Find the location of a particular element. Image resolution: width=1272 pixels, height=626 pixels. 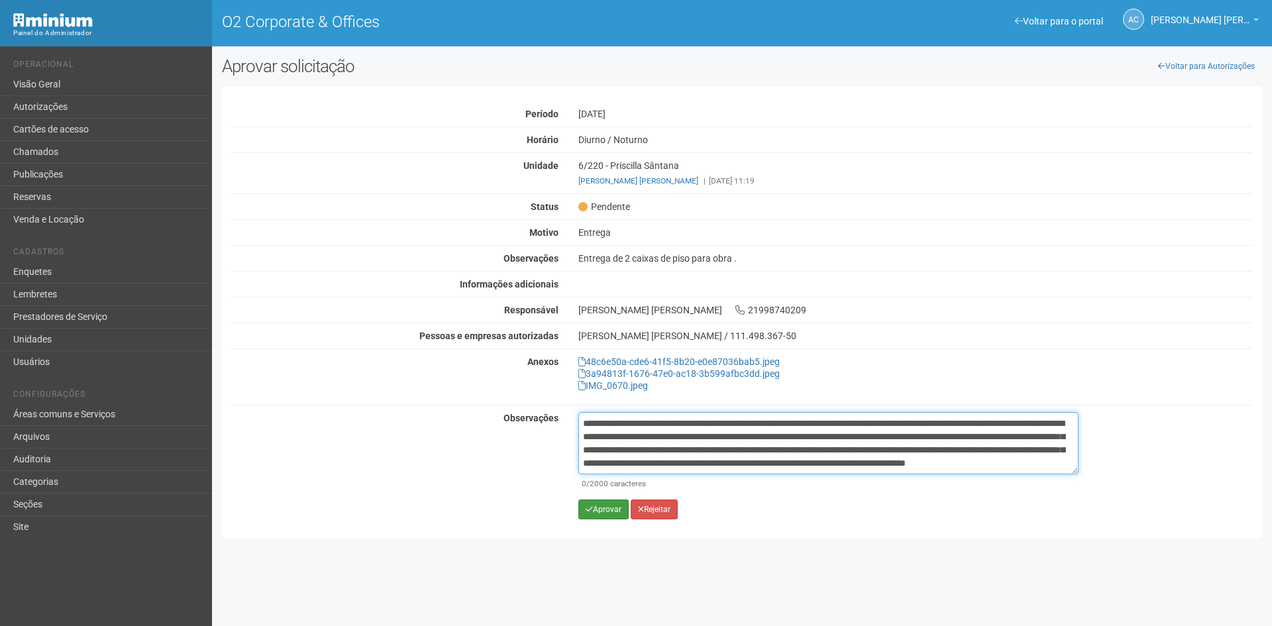

strong: Status is located at coordinates (544, 207).